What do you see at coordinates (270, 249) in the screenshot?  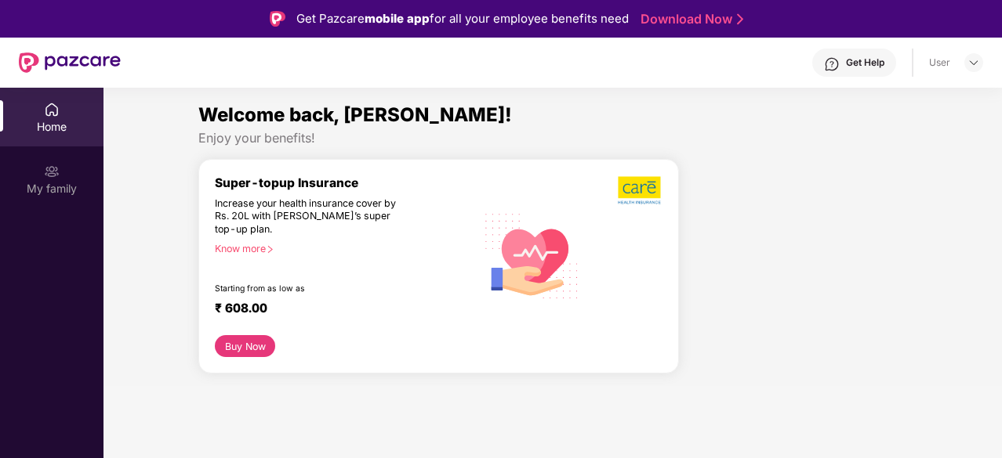 I see `span: right` at bounding box center [270, 249].